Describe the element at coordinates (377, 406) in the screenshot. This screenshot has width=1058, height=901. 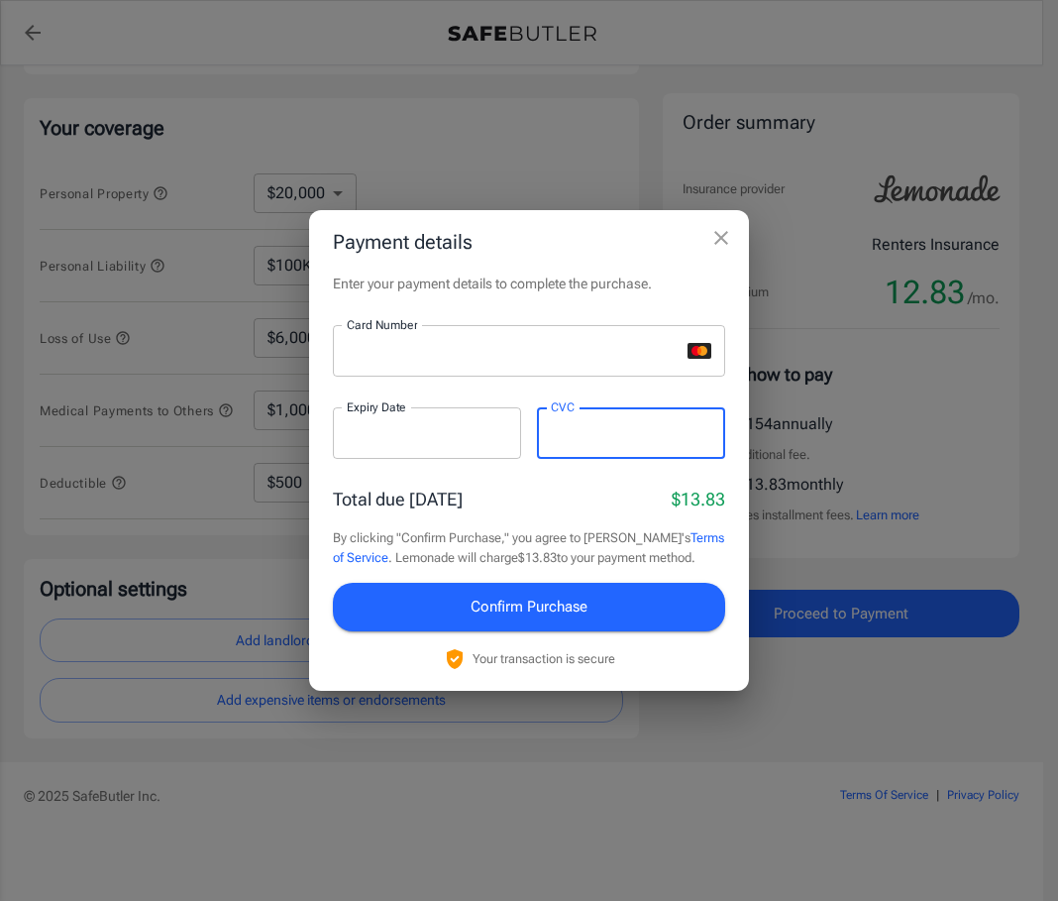
I see `label: Expiry Date` at that location.